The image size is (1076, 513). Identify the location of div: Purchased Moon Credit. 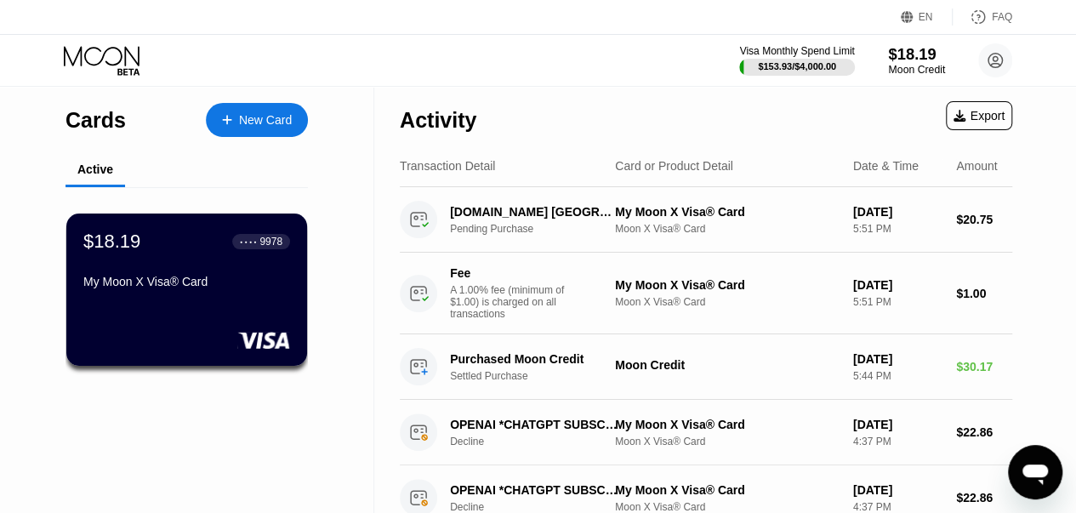
(534, 359).